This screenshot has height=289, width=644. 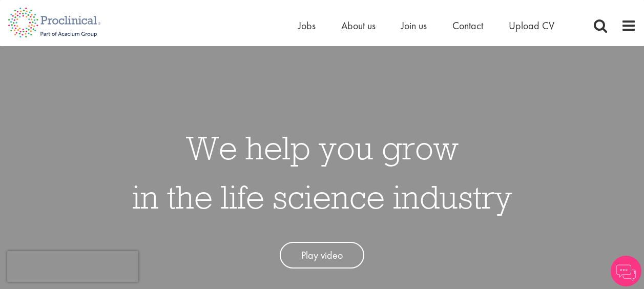 I want to click on span: About us, so click(x=358, y=26).